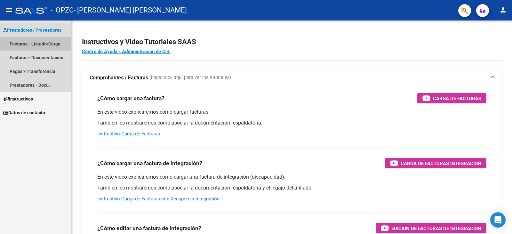 The image size is (512, 234). I want to click on mat-icon: menu, so click(9, 10).